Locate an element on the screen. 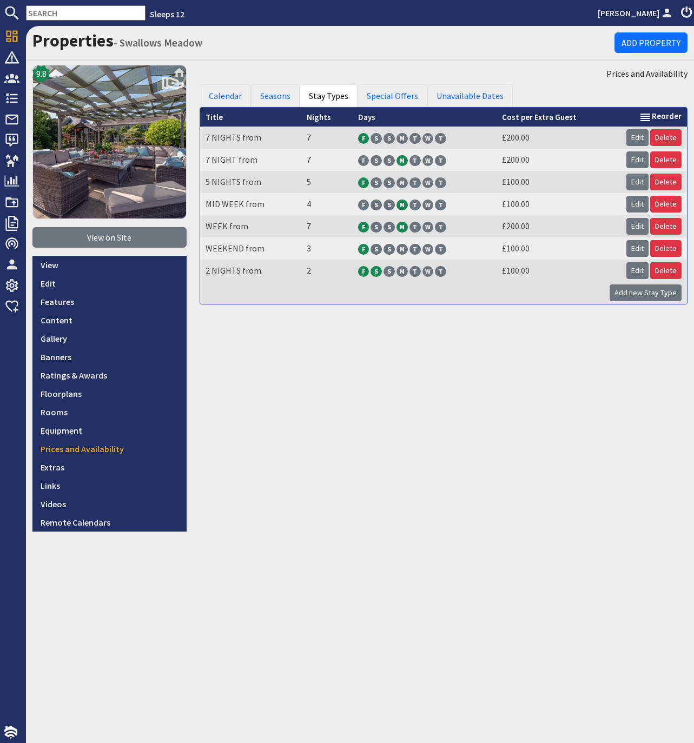 This screenshot has height=743, width=694. td: 5 is located at coordinates (327, 182).